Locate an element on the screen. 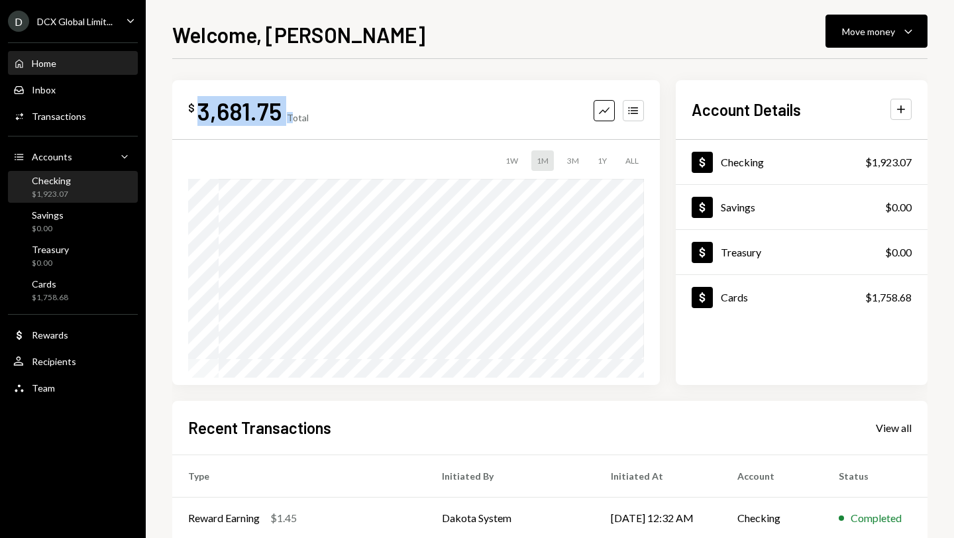 This screenshot has width=954, height=538. div: 3M is located at coordinates (573, 160).